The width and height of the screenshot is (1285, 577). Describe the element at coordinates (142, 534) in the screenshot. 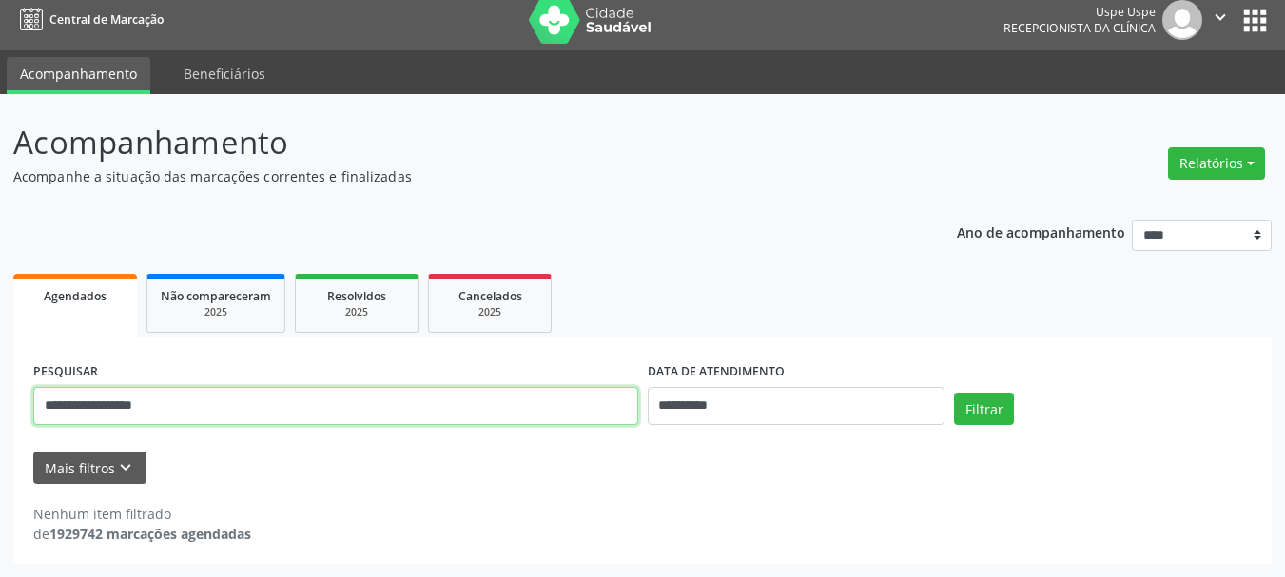

I see `div: de` at that location.